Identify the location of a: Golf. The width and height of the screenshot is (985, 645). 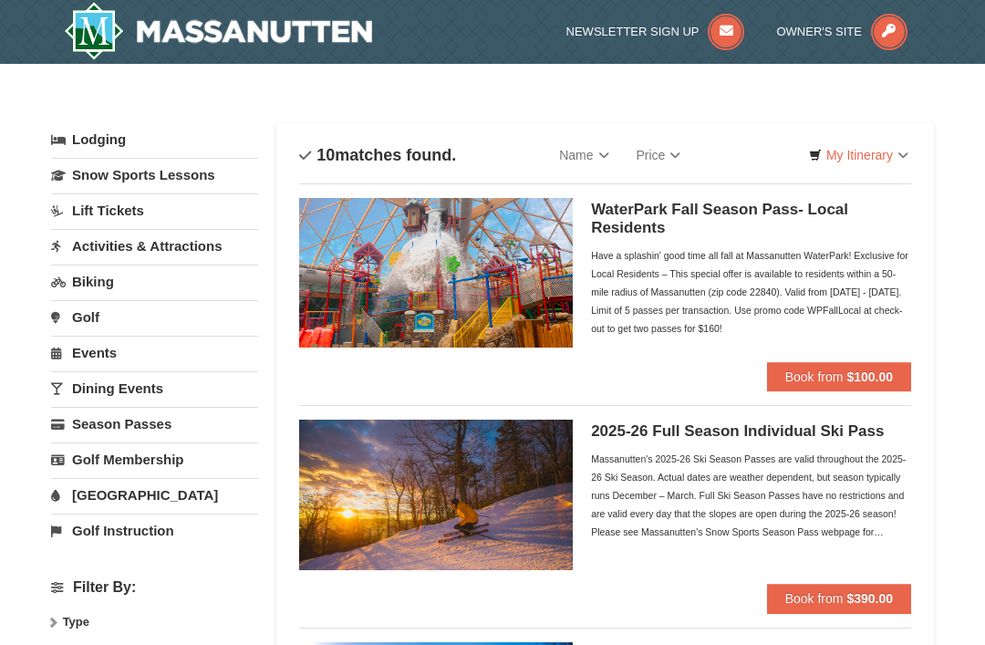
(154, 316).